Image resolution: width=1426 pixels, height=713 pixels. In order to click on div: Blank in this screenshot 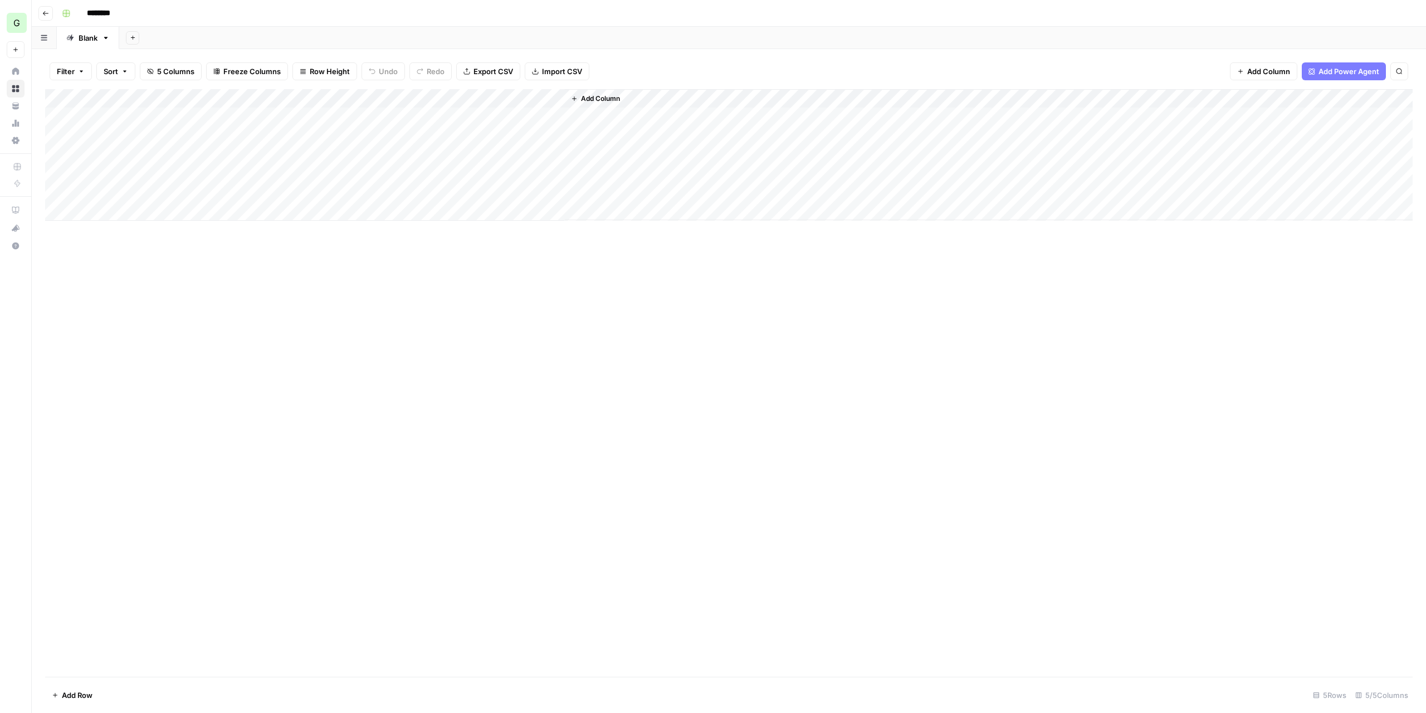, I will do `click(88, 38)`.